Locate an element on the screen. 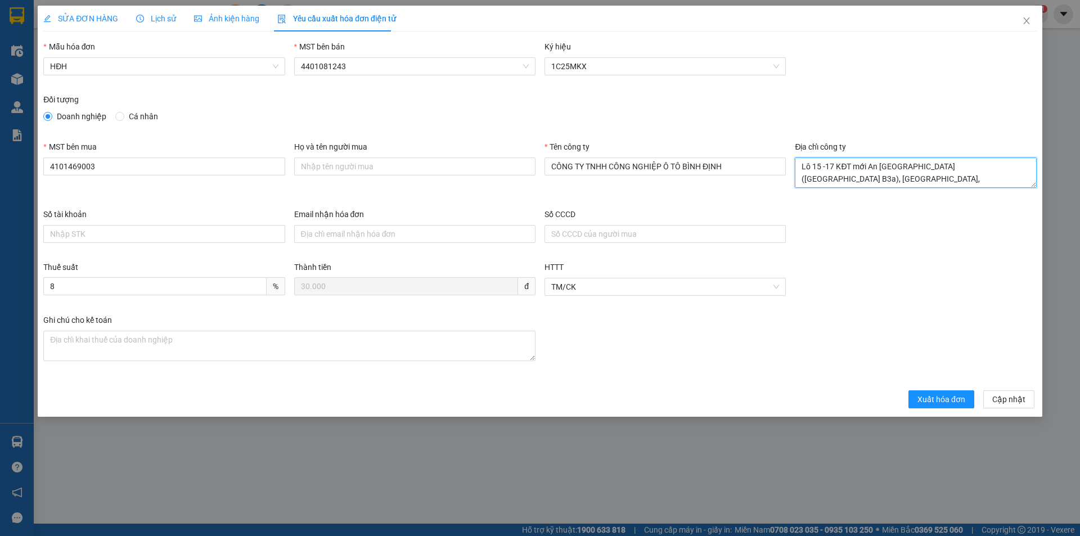  span: SỬA ĐƠN HÀNG is located at coordinates (80, 19).